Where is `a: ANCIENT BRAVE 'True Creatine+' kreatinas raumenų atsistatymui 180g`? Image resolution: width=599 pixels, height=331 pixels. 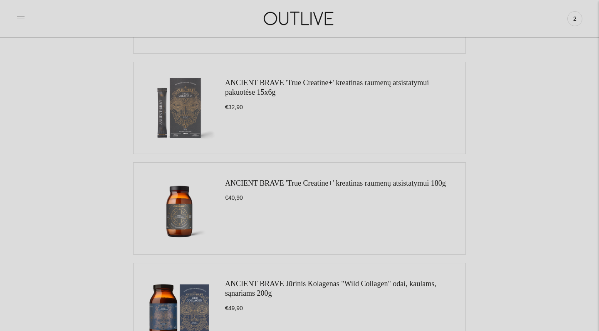 a: ANCIENT BRAVE 'True Creatine+' kreatinas raumenų atsistatymui 180g is located at coordinates (335, 183).